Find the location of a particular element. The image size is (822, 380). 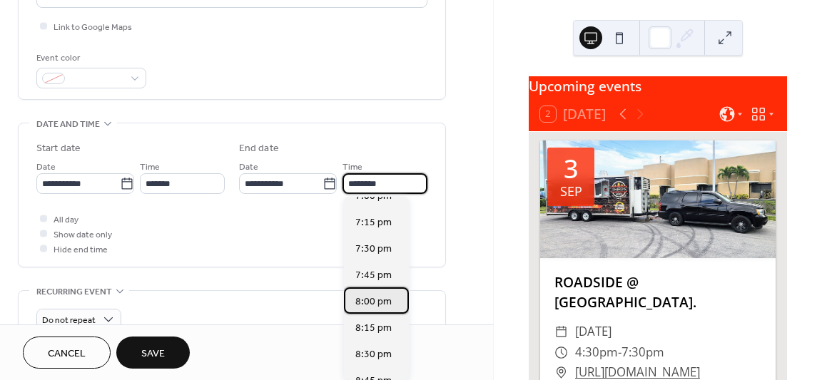

span: 8:00 pm is located at coordinates (373, 302).